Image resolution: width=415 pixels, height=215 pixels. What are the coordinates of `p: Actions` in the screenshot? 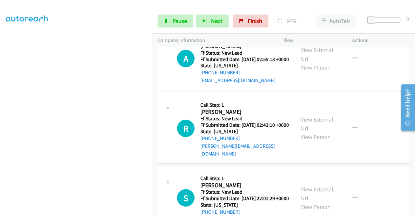 It's located at (380, 40).